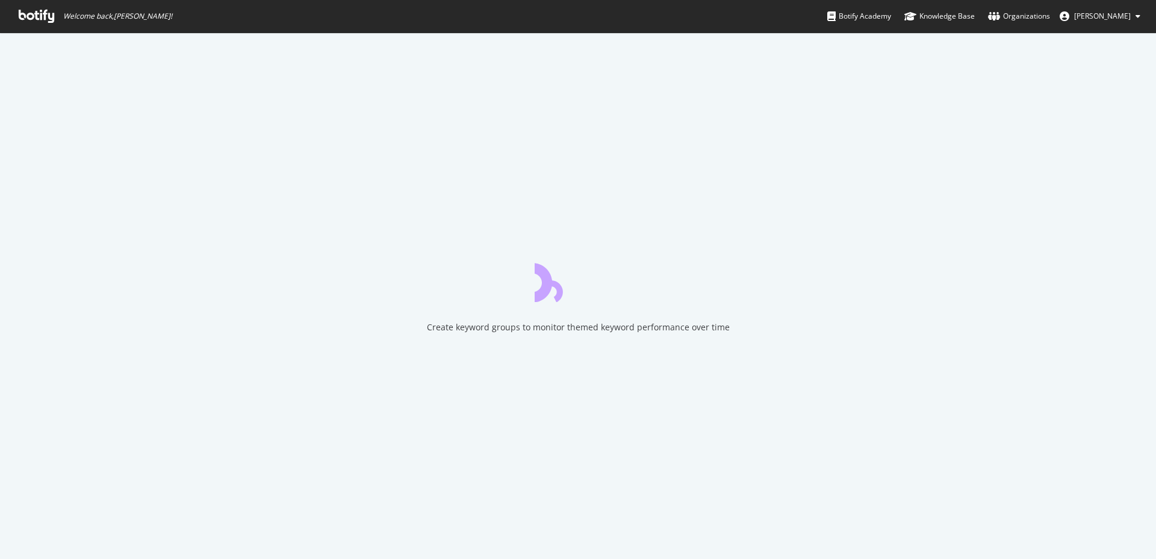  I want to click on div: Botify Academy, so click(859, 16).